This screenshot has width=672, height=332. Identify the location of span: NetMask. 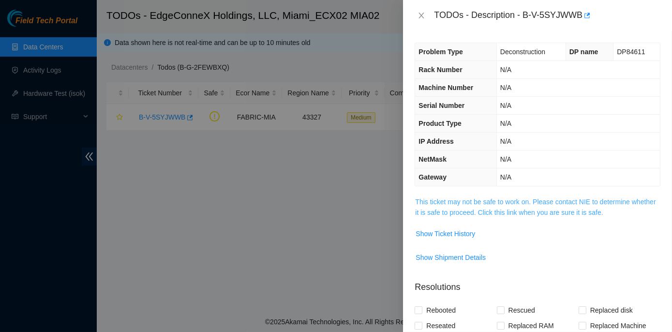
(432, 159).